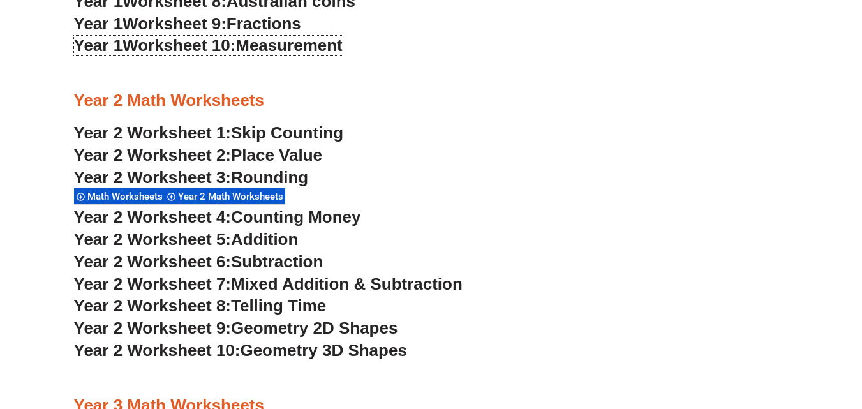  I want to click on a: Year 2 Worksheet 5:Addition, so click(186, 239).